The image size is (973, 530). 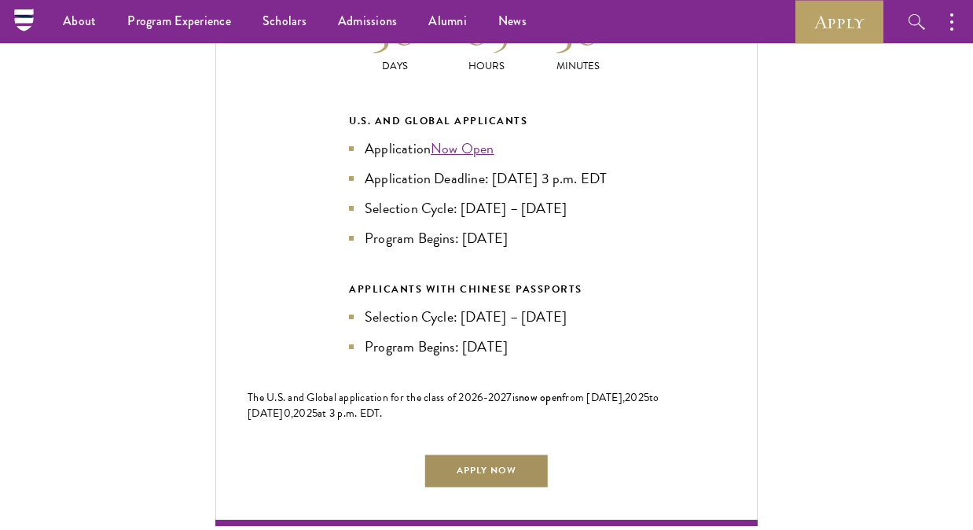 What do you see at coordinates (540, 397) in the screenshot?
I see `span: now open` at bounding box center [540, 397].